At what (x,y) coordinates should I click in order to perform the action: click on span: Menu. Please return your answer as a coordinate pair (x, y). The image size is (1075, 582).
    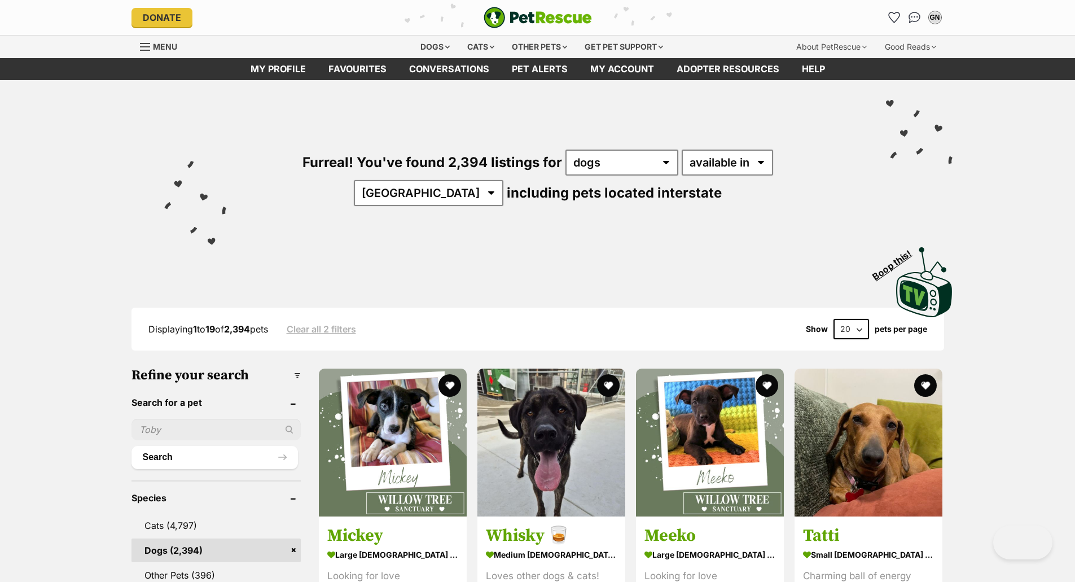
    Looking at the image, I should click on (165, 46).